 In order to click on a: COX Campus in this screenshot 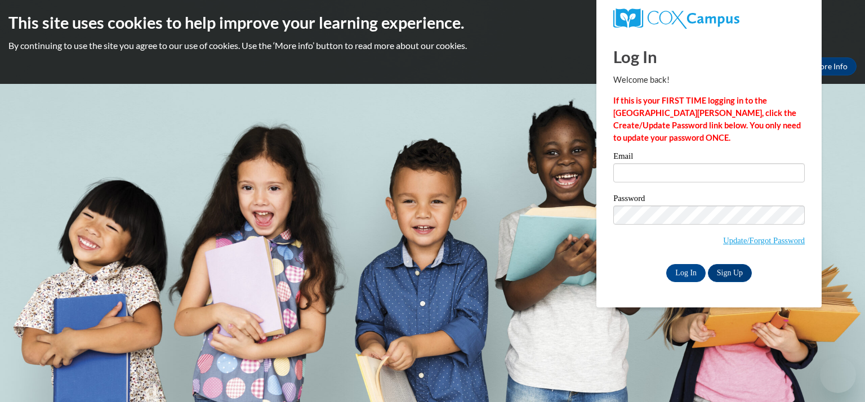, I will do `click(709, 19)`.